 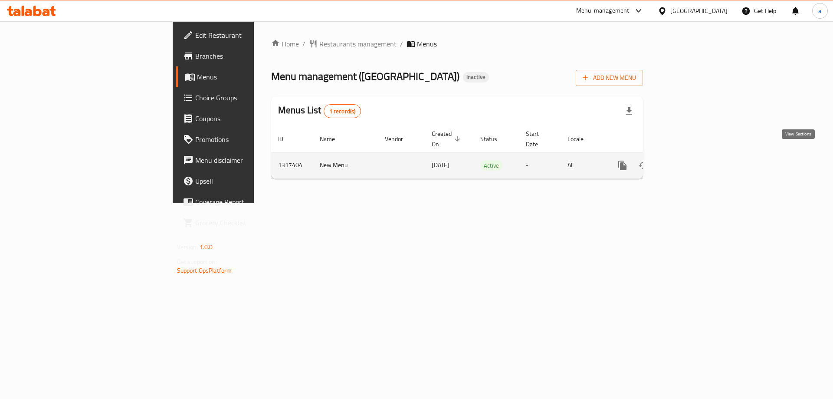 What do you see at coordinates (622, 165) in the screenshot?
I see `button: more` at bounding box center [622, 165].